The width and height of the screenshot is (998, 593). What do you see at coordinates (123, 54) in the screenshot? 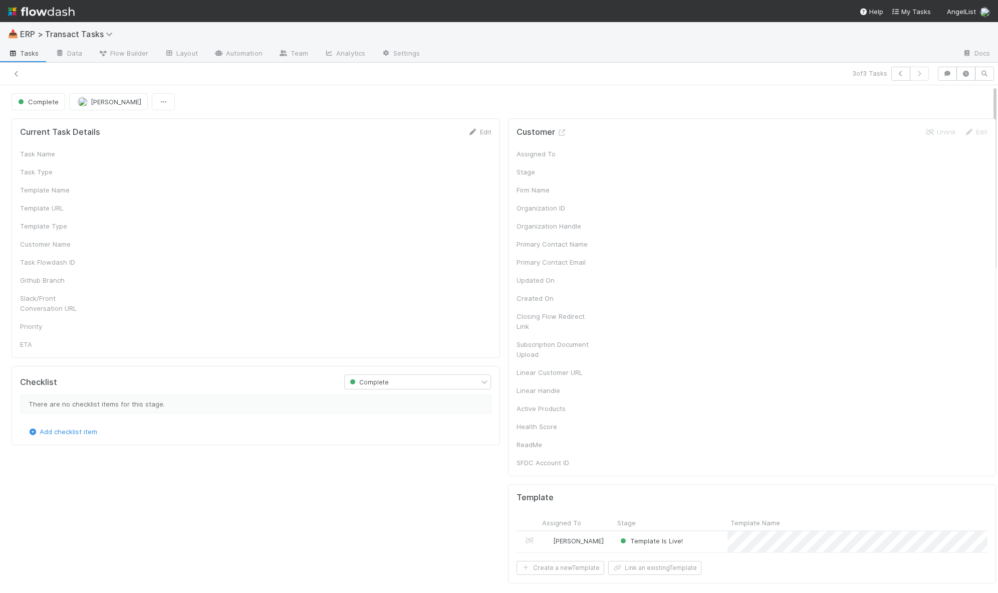
I see `a: Flow Builder` at bounding box center [123, 54].